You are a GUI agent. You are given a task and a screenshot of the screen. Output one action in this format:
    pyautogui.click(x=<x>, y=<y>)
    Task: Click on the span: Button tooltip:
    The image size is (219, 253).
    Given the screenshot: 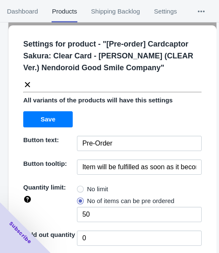 What is the action you would take?
    pyautogui.click(x=45, y=163)
    